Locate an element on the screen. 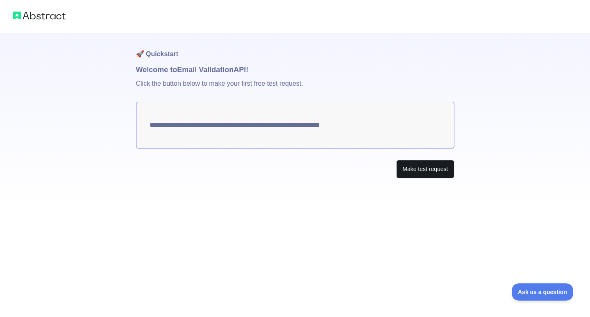 Image resolution: width=590 pixels, height=317 pixels. h1: 🚀 Quickstart is located at coordinates (295, 48).